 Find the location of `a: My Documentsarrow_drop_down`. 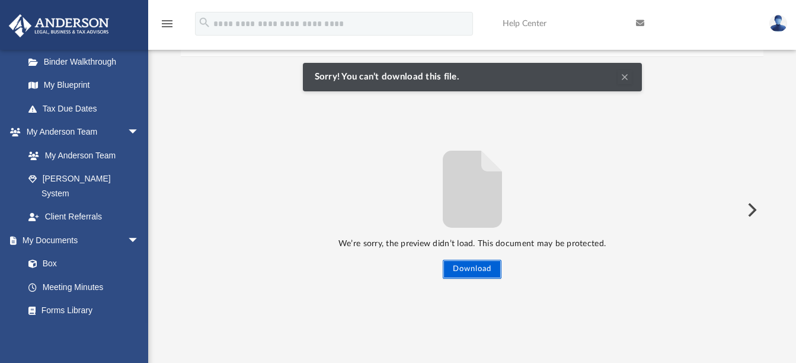

a: My Documentsarrow_drop_down is located at coordinates (79, 240).